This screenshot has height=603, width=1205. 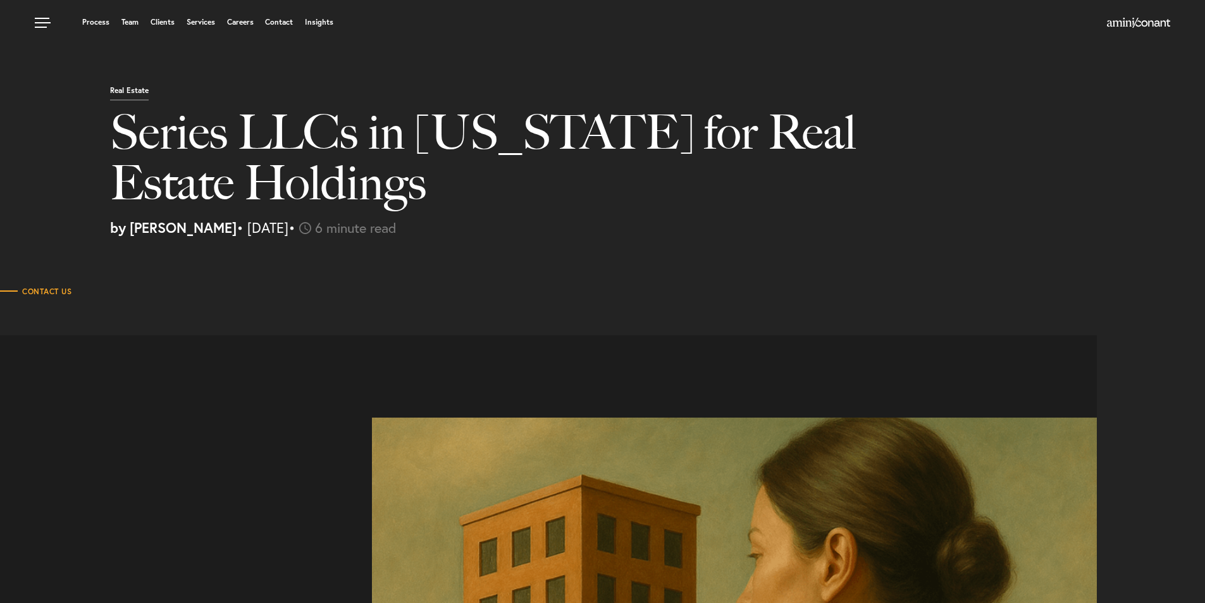 What do you see at coordinates (95, 22) in the screenshot?
I see `a: Process` at bounding box center [95, 22].